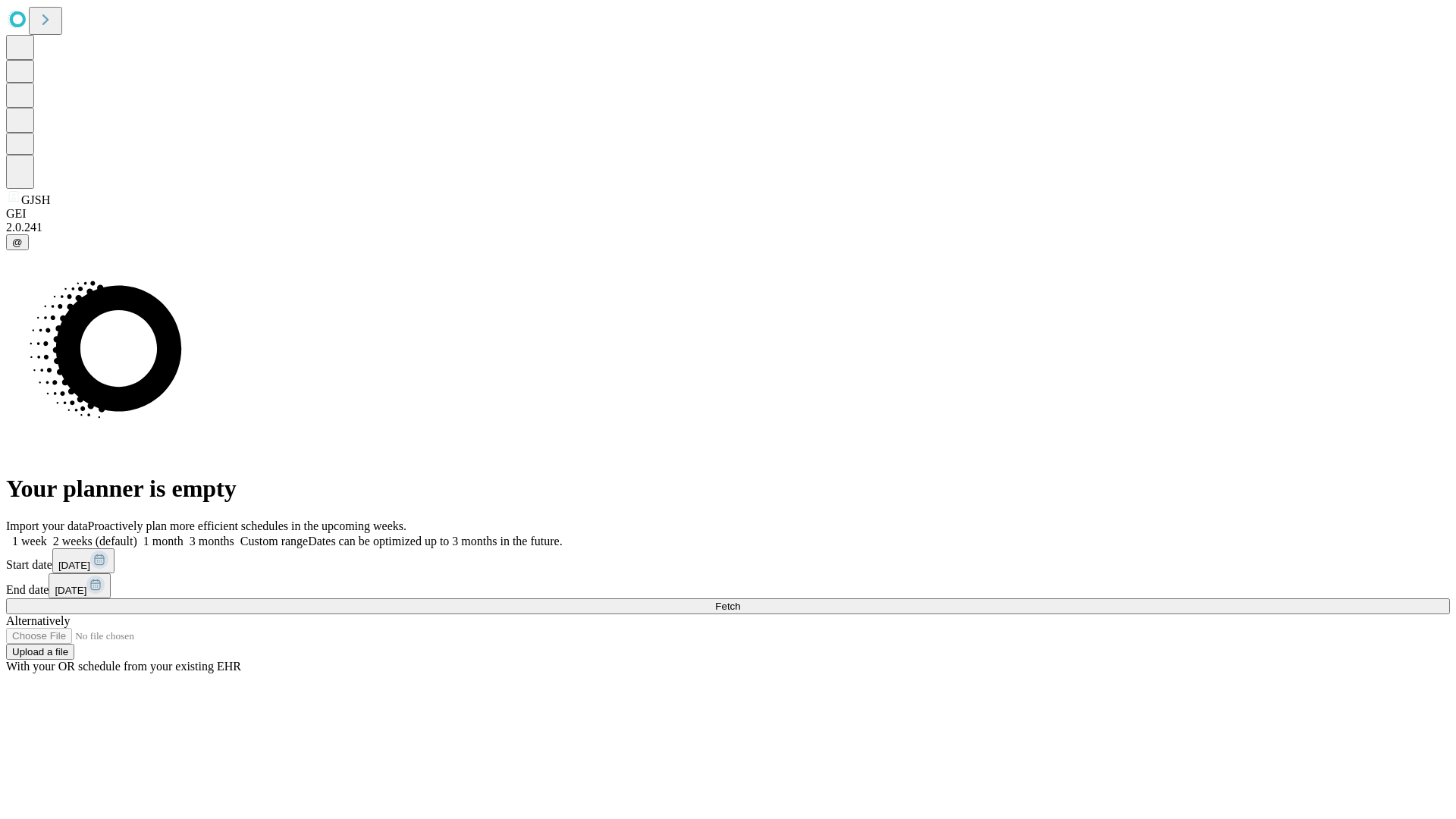  What do you see at coordinates (274, 540) in the screenshot?
I see `span: Custom range` at bounding box center [274, 540].